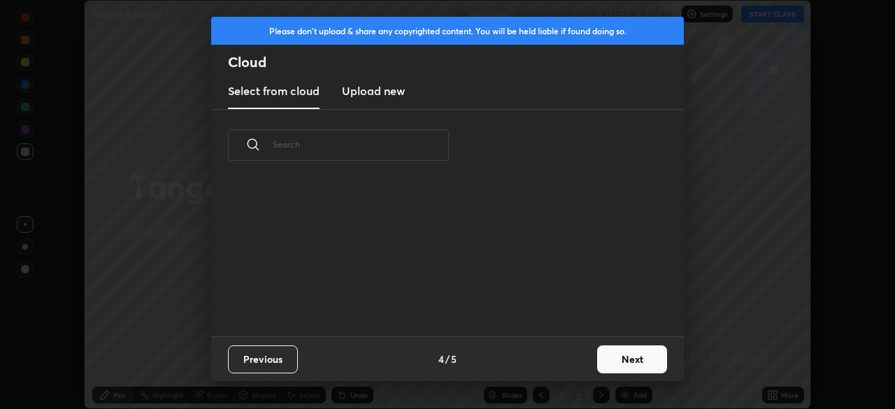  What do you see at coordinates (273, 91) in the screenshot?
I see `h3: Select from cloud` at bounding box center [273, 91].